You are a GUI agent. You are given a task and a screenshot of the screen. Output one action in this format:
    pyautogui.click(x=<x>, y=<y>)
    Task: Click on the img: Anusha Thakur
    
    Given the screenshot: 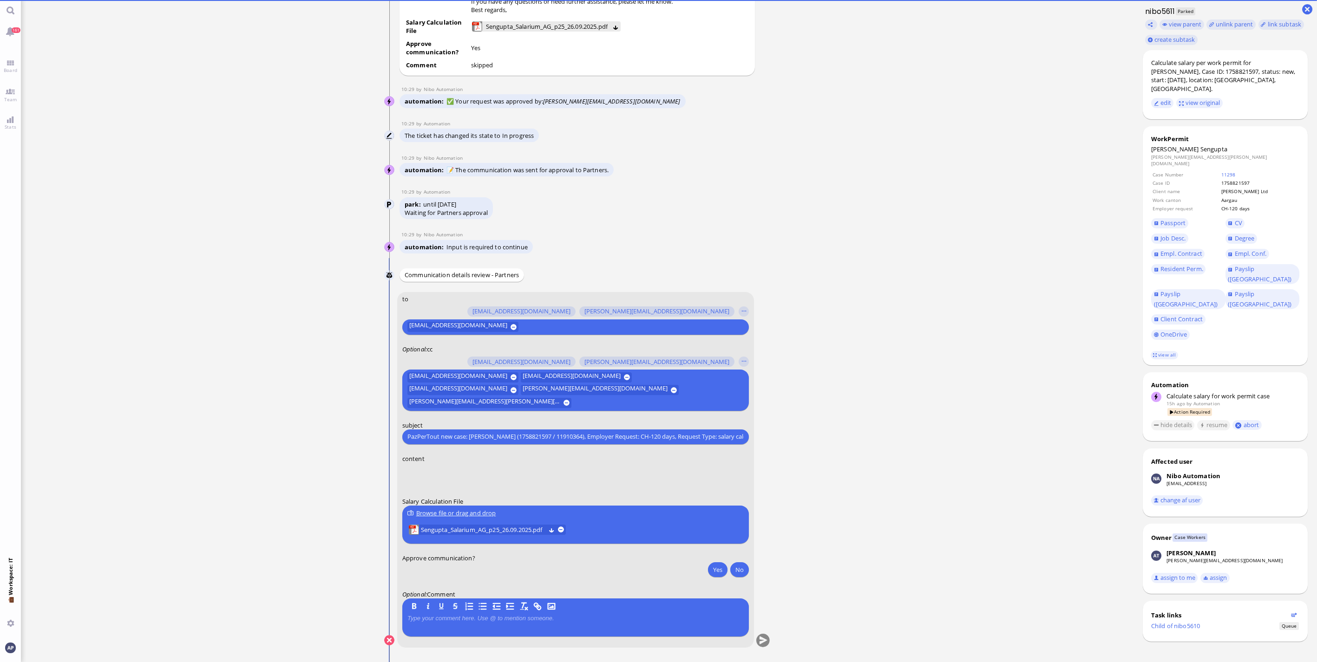 What is the action you would take?
    pyautogui.click(x=1156, y=556)
    